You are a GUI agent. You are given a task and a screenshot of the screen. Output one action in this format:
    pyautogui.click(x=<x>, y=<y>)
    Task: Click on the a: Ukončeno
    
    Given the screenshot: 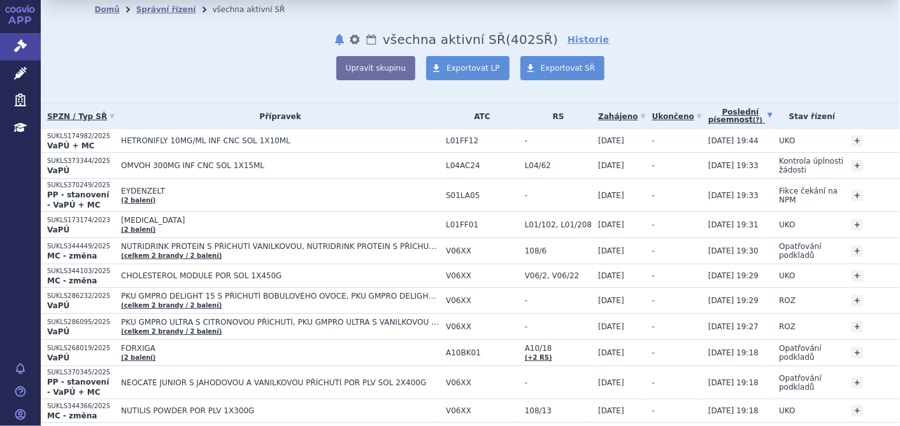 What is the action you would take?
    pyautogui.click(x=677, y=117)
    